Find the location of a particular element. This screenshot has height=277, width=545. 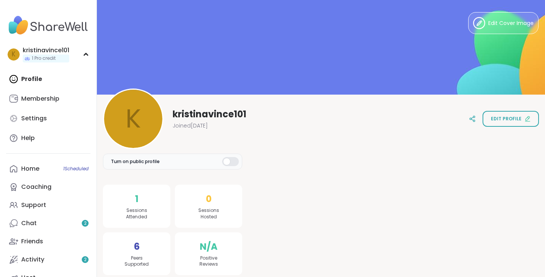

div: Activity is located at coordinates (33, 260).